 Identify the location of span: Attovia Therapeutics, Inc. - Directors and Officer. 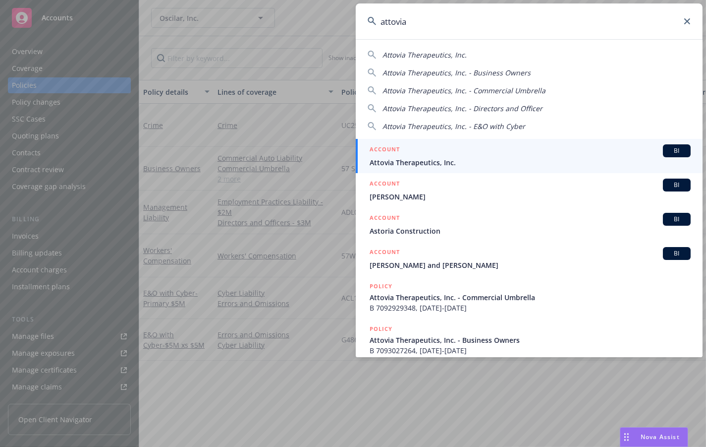
(462, 108).